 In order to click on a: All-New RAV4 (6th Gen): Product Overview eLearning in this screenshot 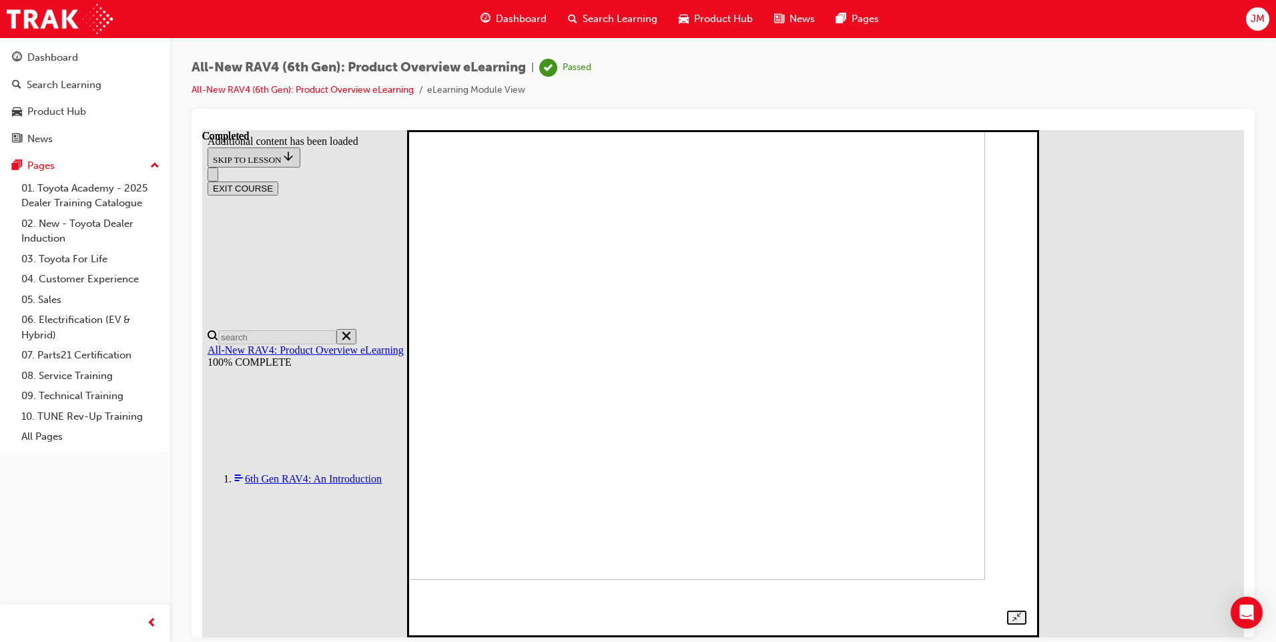, I will do `click(302, 89)`.